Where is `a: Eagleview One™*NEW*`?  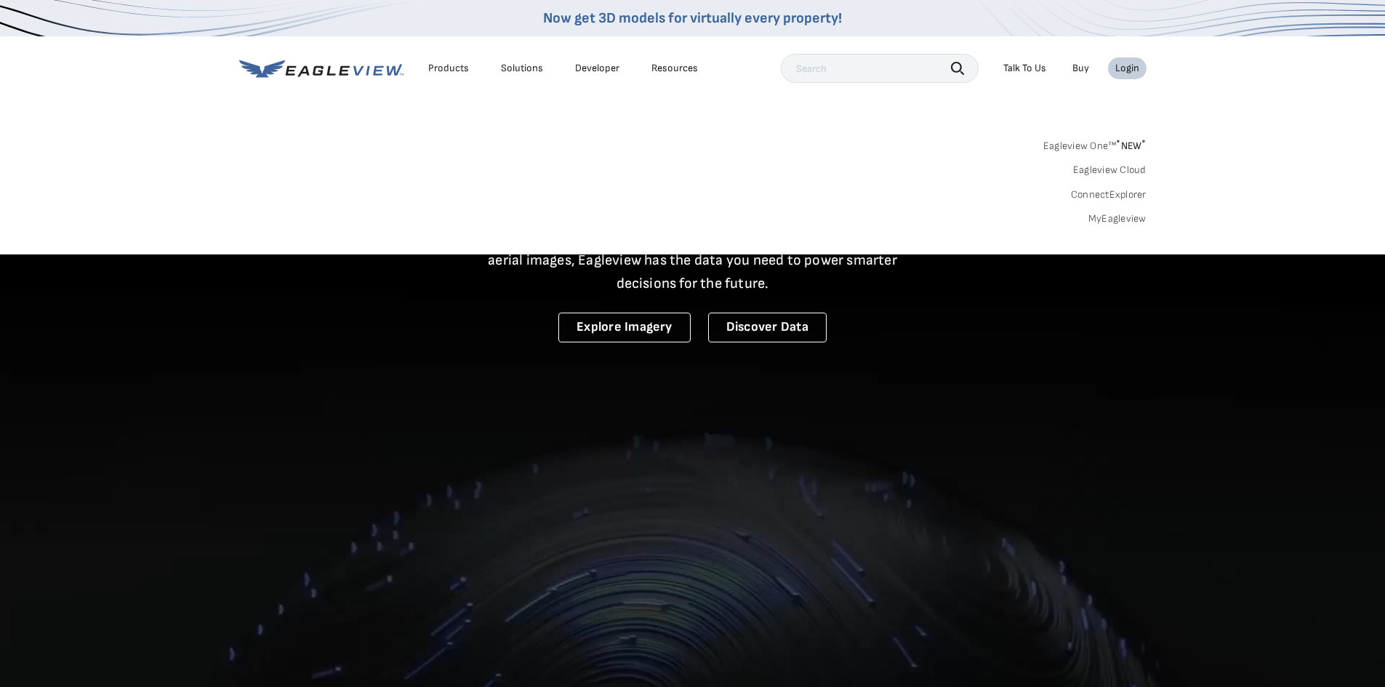
a: Eagleview One™*NEW* is located at coordinates (1095, 143).